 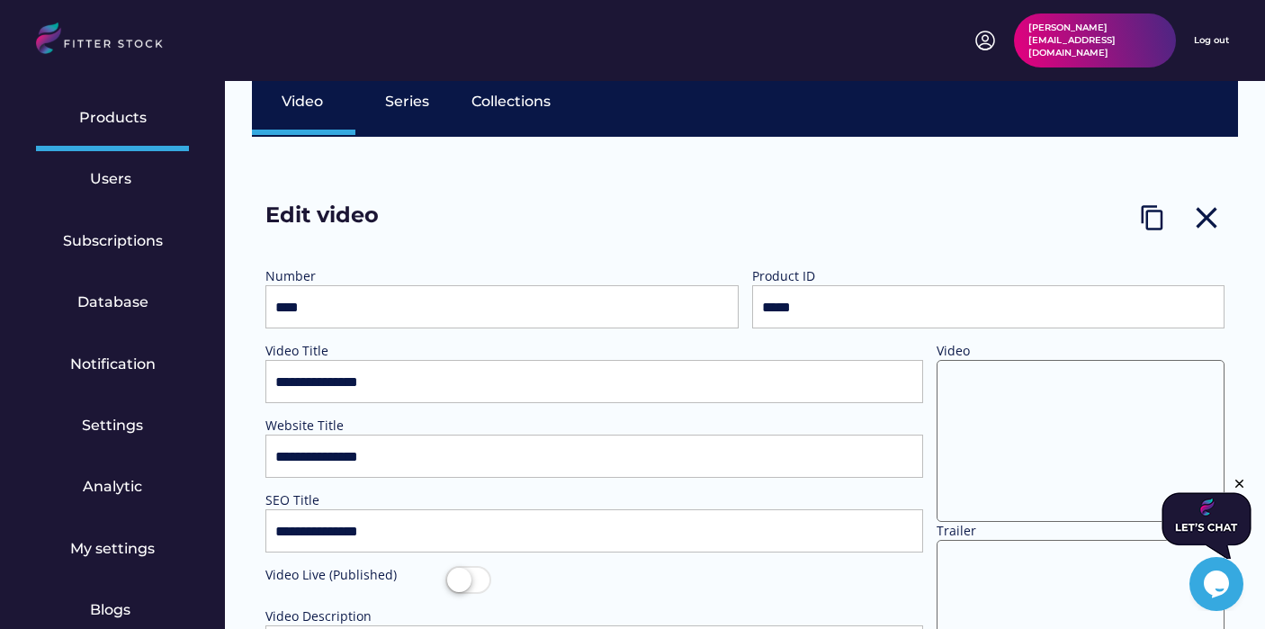 What do you see at coordinates (1206, 218) in the screenshot?
I see `text: close` at bounding box center [1206, 218].